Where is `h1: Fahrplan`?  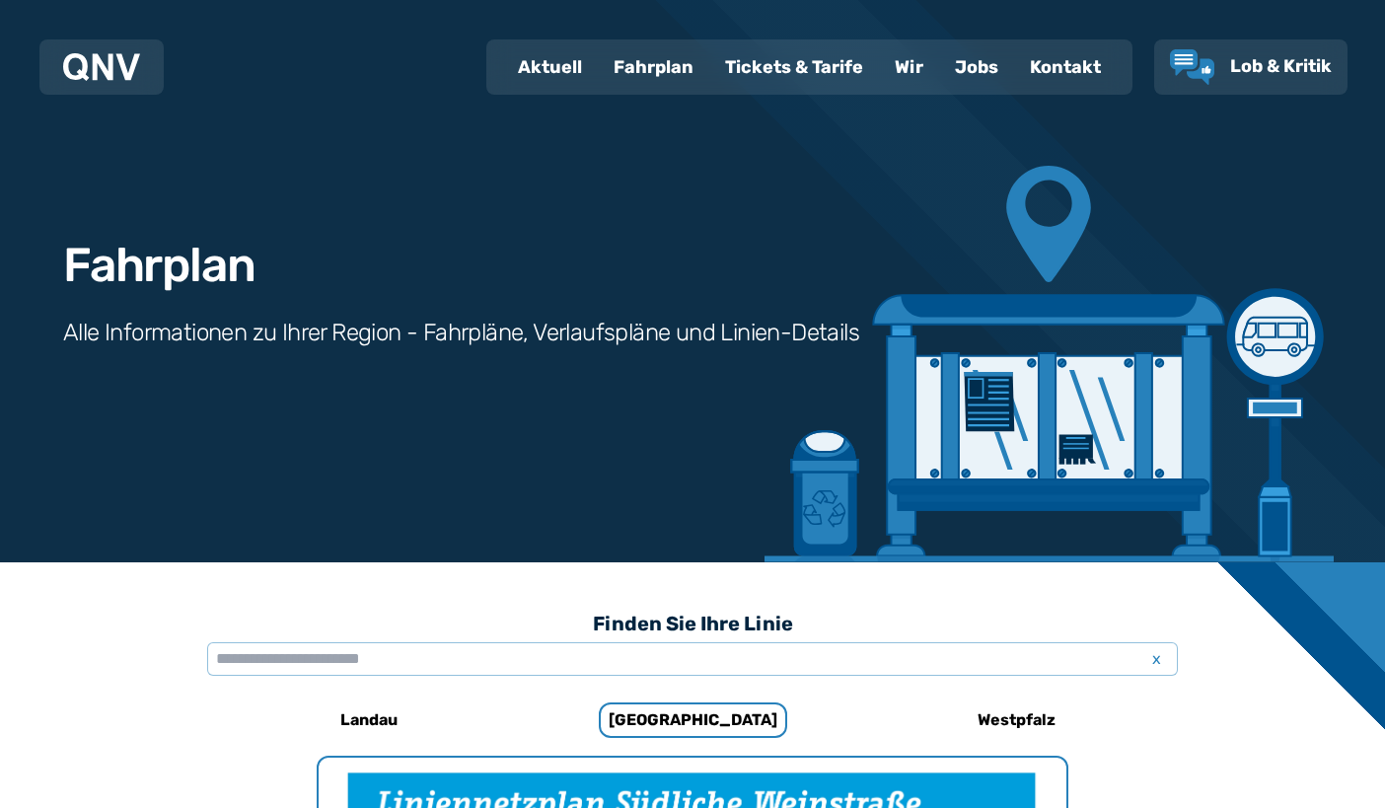 h1: Fahrplan is located at coordinates (159, 265).